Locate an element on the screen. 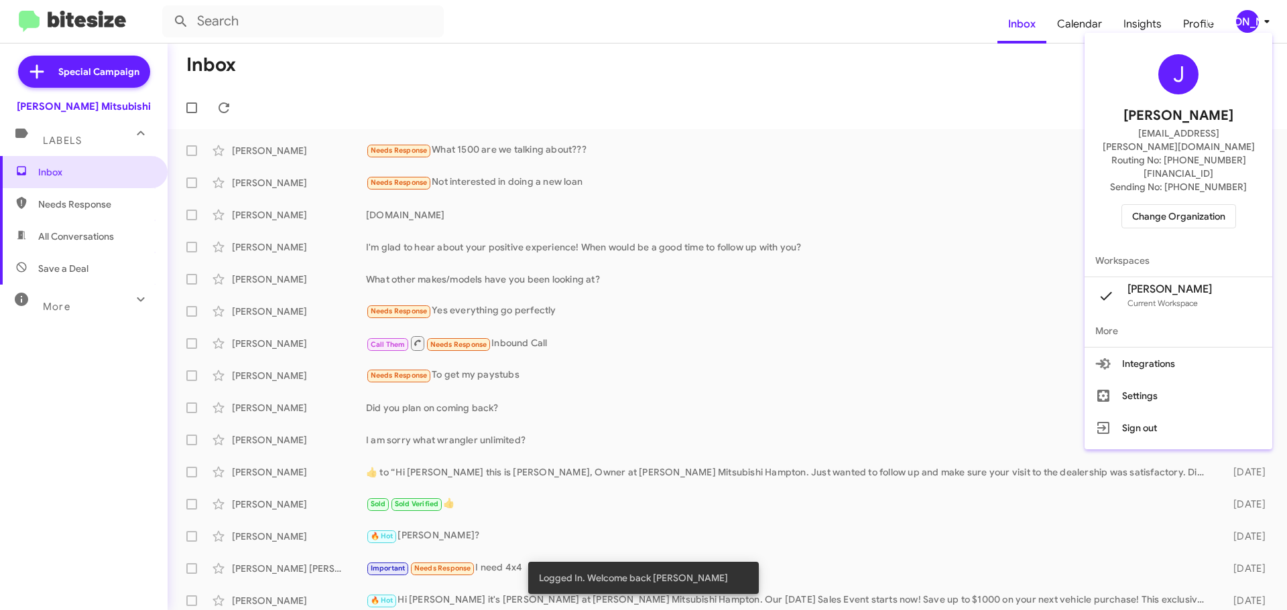 This screenshot has width=1287, height=610. span: More is located at coordinates (1178, 331).